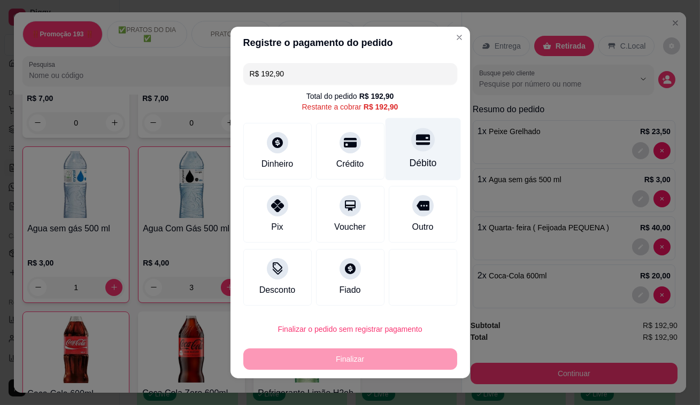 This screenshot has height=405, width=700. Describe the element at coordinates (350, 227) in the screenshot. I see `div: Voucher` at that location.